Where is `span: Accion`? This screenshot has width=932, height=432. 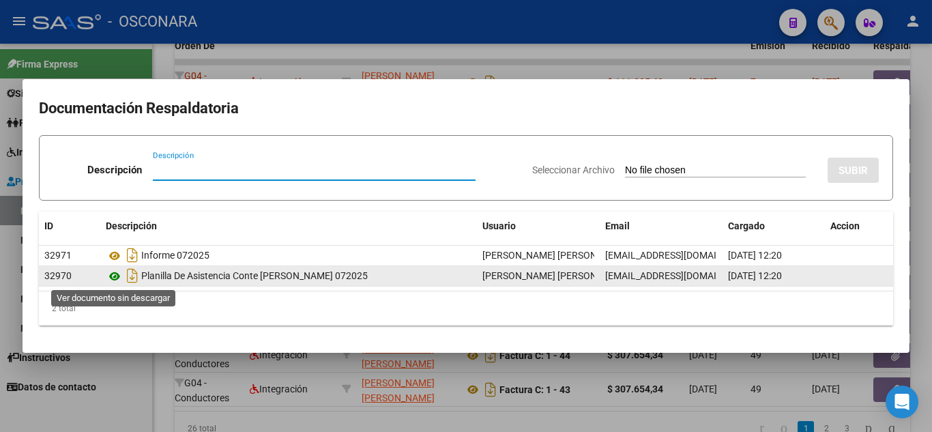 span: Accion is located at coordinates (844, 226).